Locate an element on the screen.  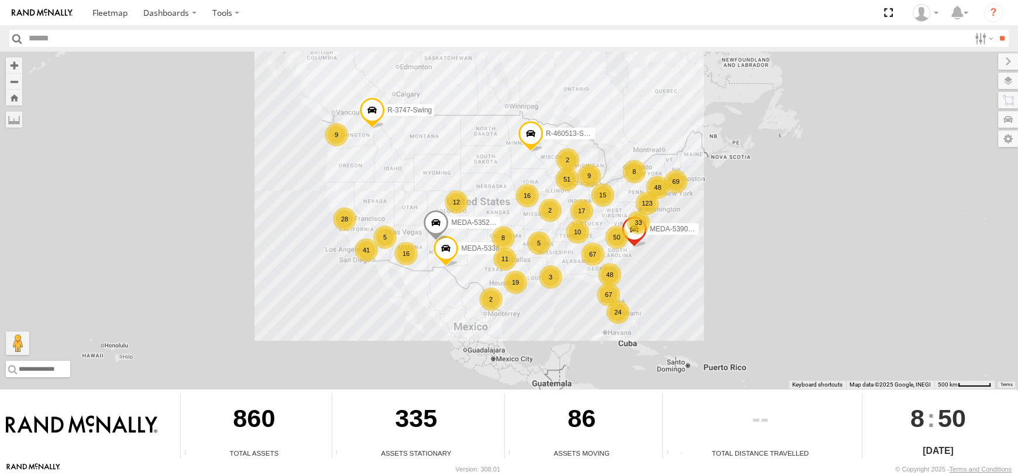
div: Total distance travelled by all assets within specified date range and applied filters is located at coordinates (672, 453).